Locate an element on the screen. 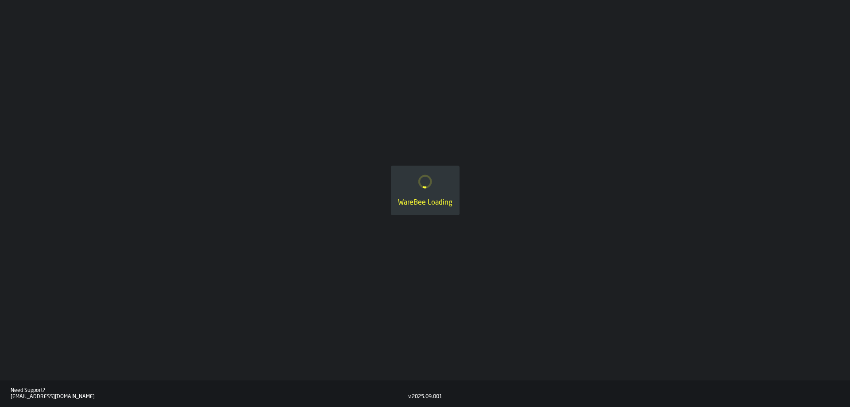 This screenshot has width=850, height=407. div: Need Support? is located at coordinates (209, 390).